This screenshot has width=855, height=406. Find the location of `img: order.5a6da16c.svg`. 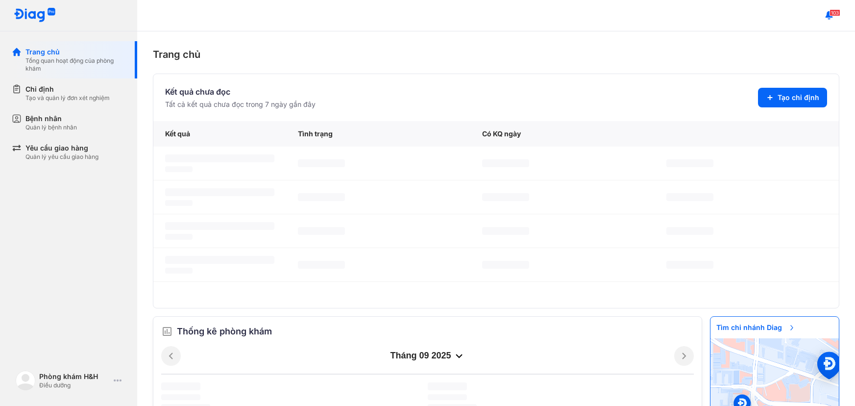

img: order.5a6da16c.svg is located at coordinates (167, 331).